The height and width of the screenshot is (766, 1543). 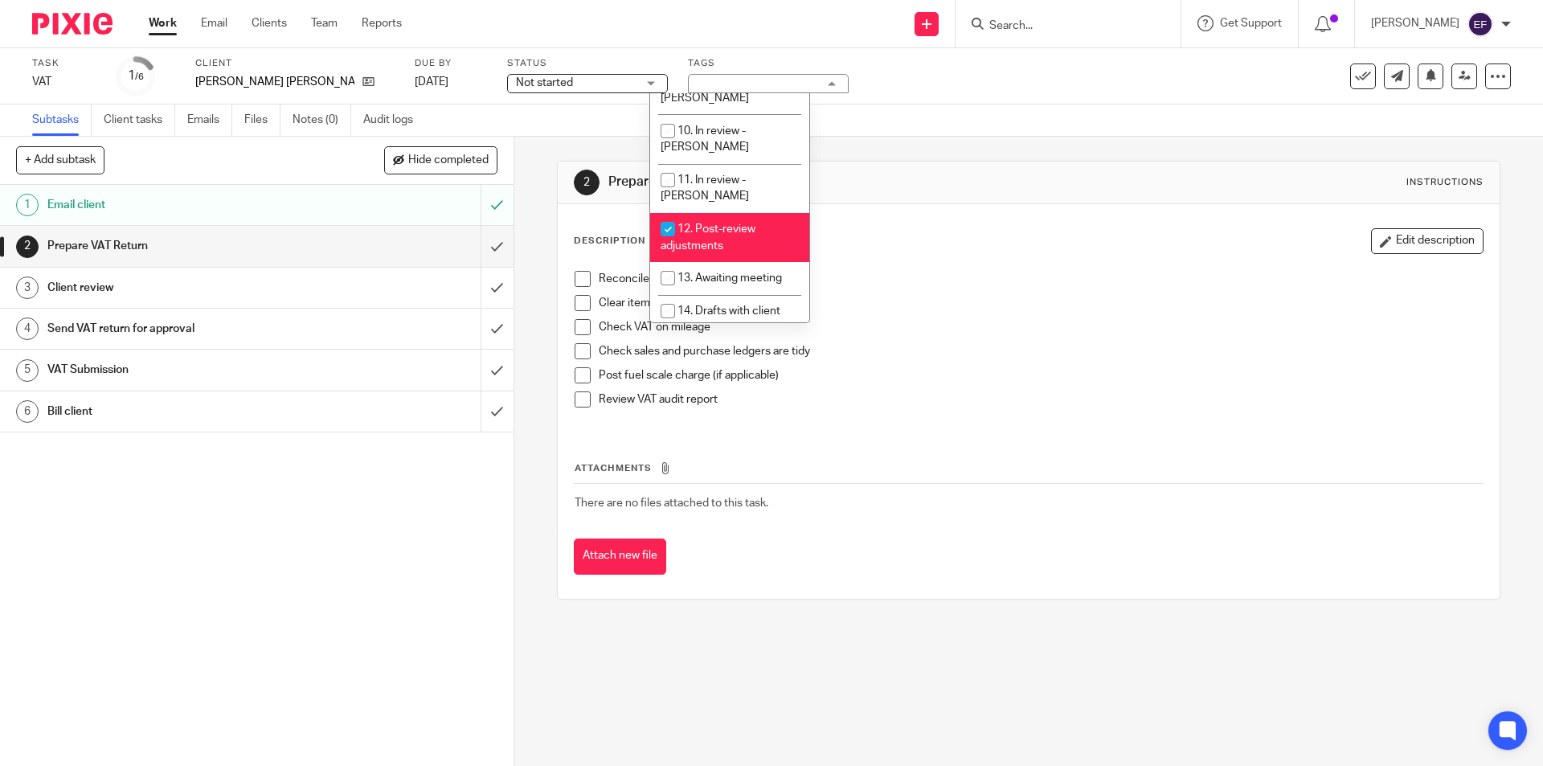 What do you see at coordinates (186, 329) in the screenshot?
I see `h1: Send VAT return for approval` at bounding box center [186, 329].